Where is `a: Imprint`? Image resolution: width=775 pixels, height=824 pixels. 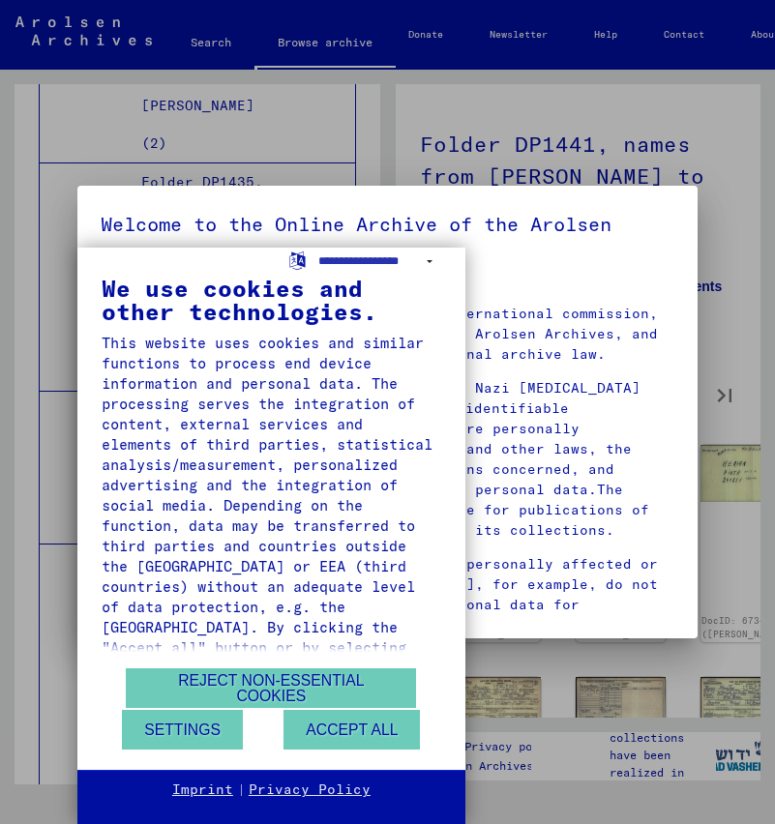 a: Imprint is located at coordinates (202, 790).